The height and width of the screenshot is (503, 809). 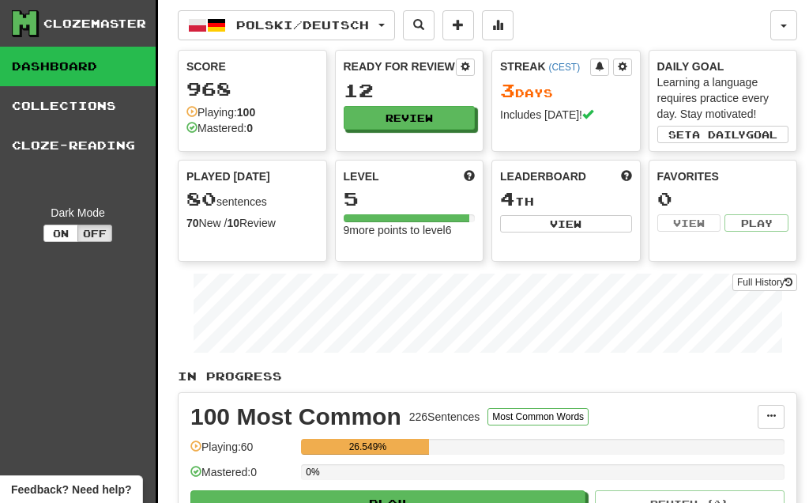 What do you see at coordinates (193, 223) in the screenshot?
I see `strong: 70` at bounding box center [193, 223].